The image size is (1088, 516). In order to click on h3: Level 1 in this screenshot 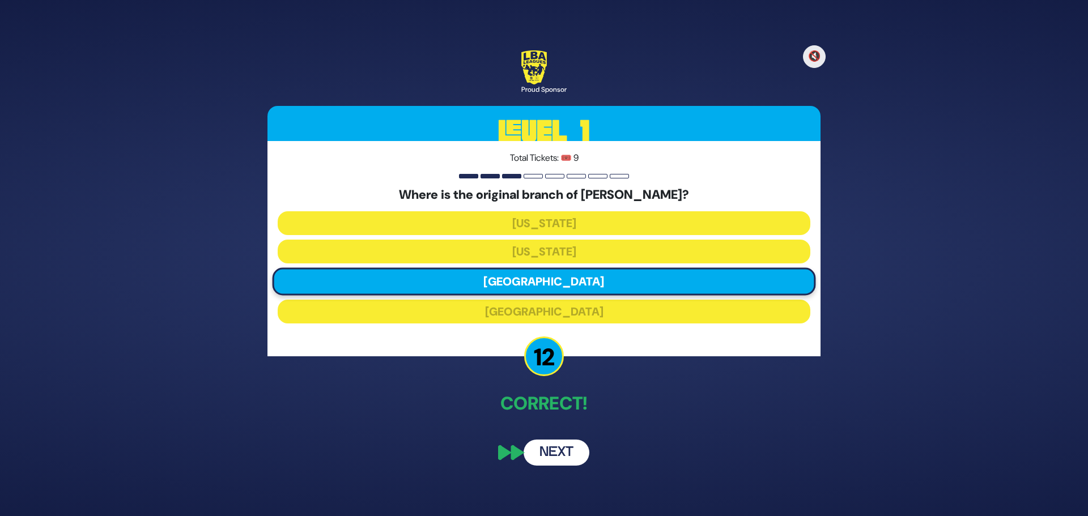, I will do `click(544, 132)`.